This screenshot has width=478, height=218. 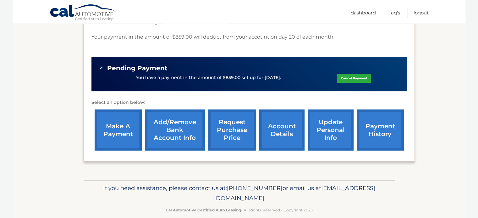 What do you see at coordinates (380, 130) in the screenshot?
I see `a: payment history` at bounding box center [380, 130].